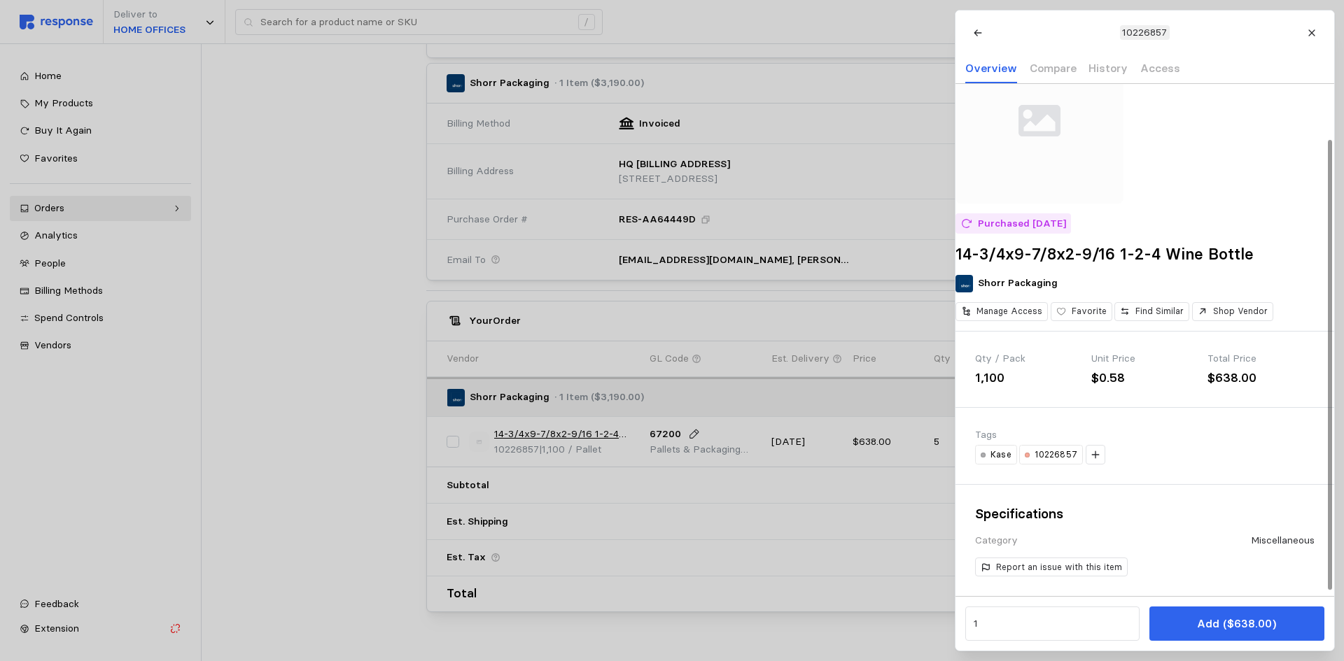  Describe the element at coordinates (1261, 359) in the screenshot. I see `div: Total Price` at that location.